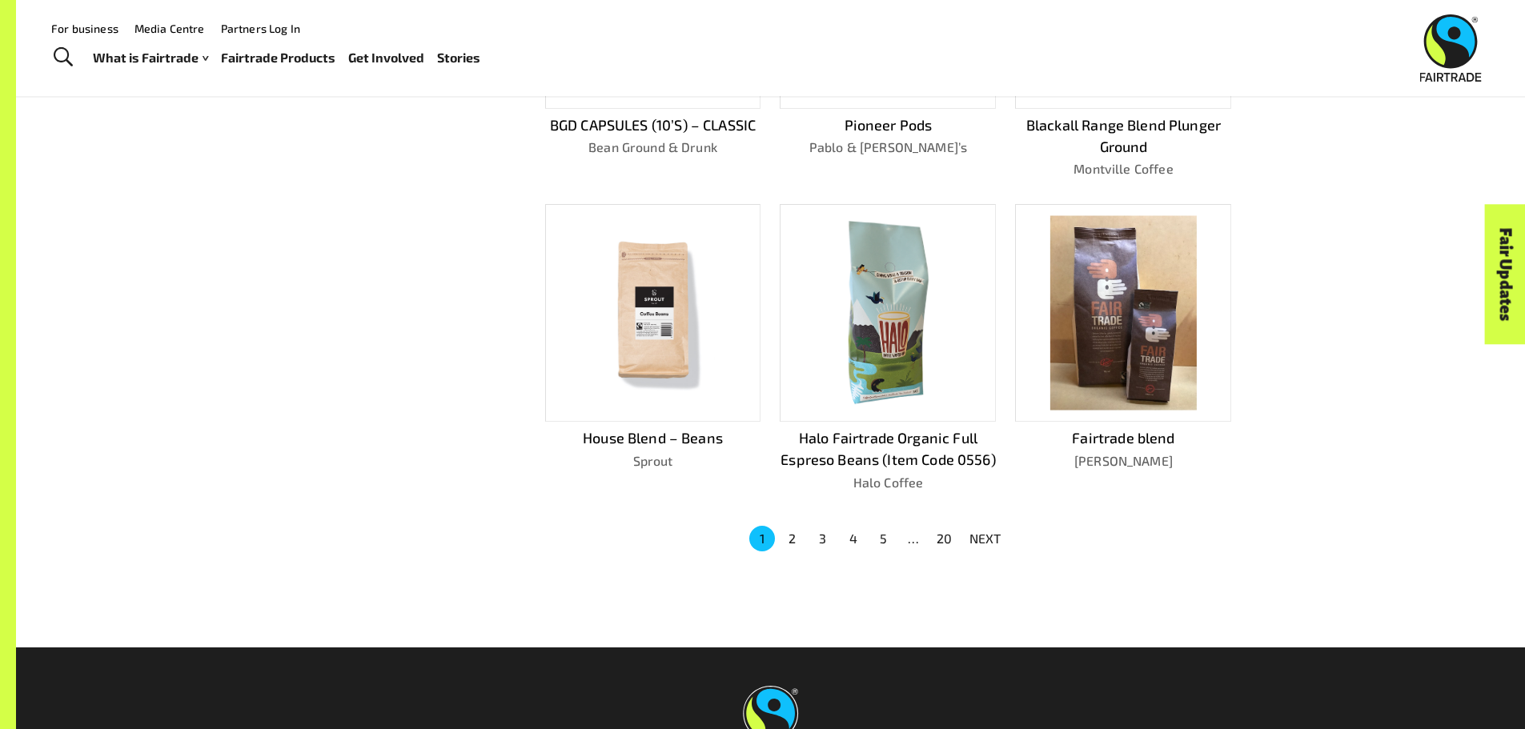 The width and height of the screenshot is (1525, 729). Describe the element at coordinates (1123, 136) in the screenshot. I see `p: Blackall Range Blend Plunger Ground` at that location.